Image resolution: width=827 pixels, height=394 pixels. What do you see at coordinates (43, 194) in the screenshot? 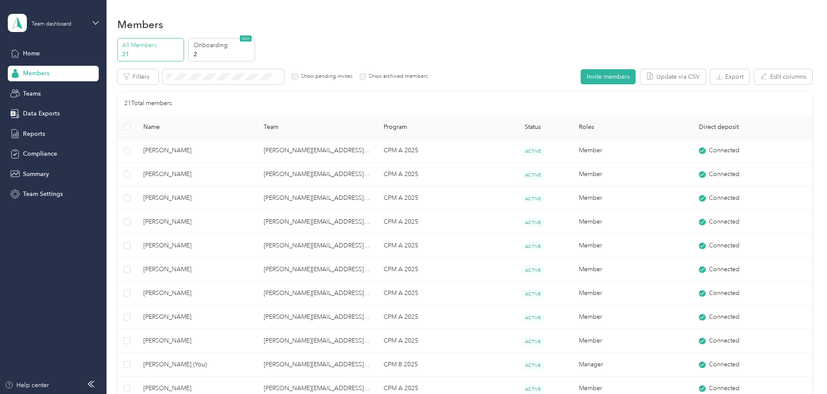
I see `span: Team Settings` at bounding box center [43, 194].